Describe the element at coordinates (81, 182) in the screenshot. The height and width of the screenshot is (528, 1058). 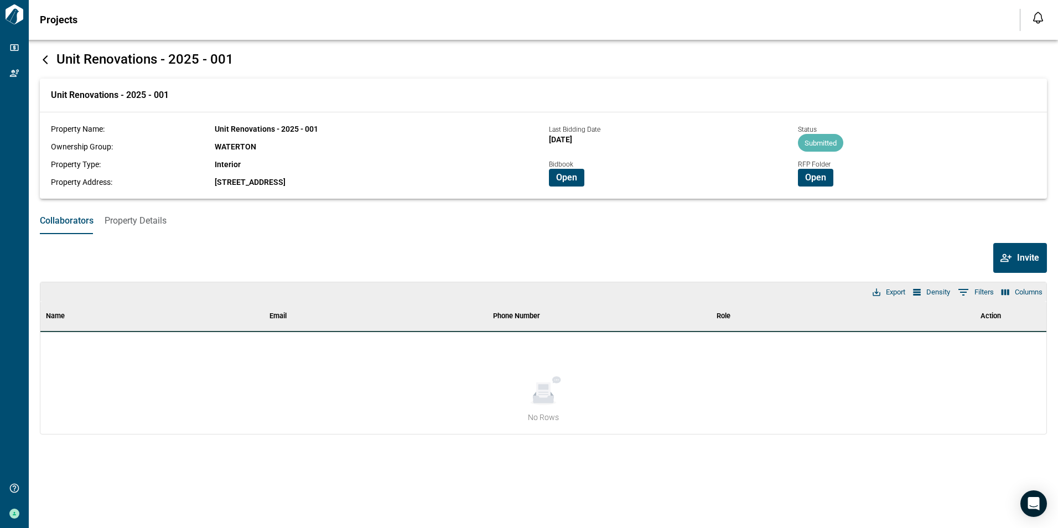
I see `span: Property Address:` at that location.